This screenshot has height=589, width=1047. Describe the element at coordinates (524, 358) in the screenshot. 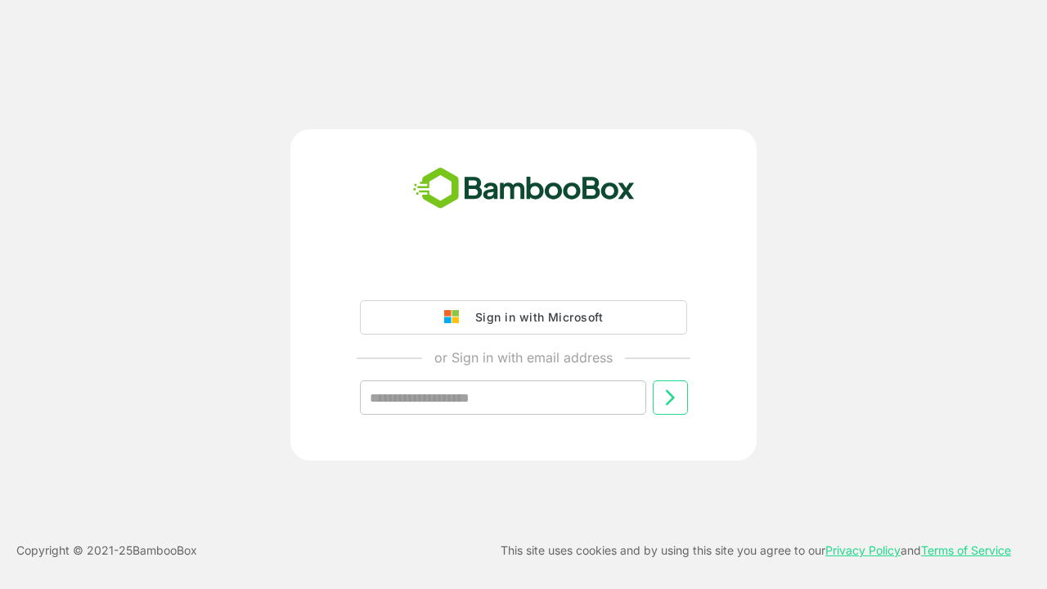

I see `p: or Sign in with email address` at that location.